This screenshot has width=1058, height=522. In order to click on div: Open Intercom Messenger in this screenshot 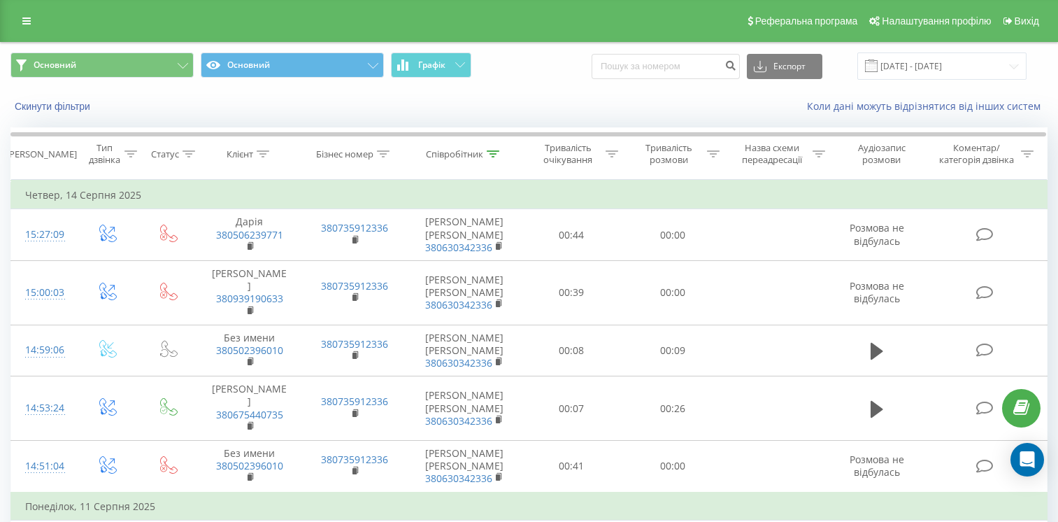, I will do `click(1027, 459)`.